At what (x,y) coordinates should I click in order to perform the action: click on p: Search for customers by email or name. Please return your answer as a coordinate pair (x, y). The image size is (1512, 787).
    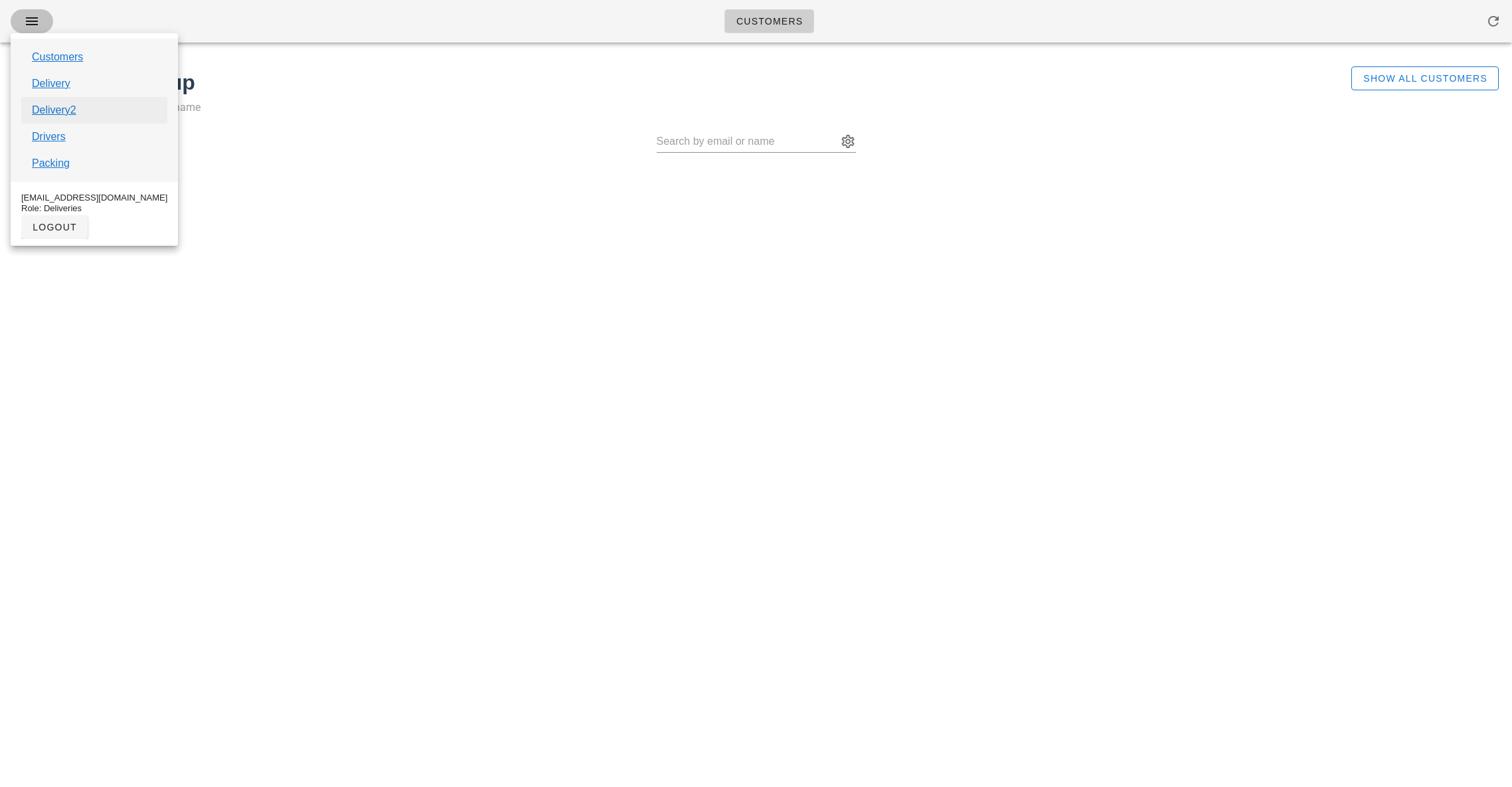
    Looking at the image, I should click on (631, 107).